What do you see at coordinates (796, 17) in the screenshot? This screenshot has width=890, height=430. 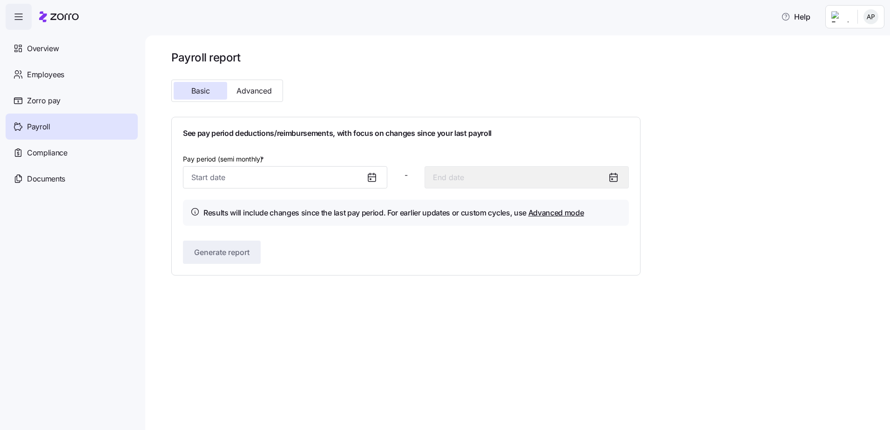 I see `span: Help` at bounding box center [796, 17].